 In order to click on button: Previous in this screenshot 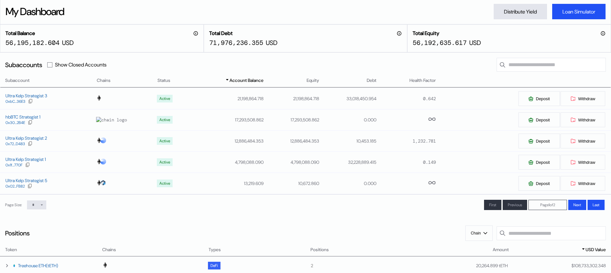, I will do `click(515, 205)`.